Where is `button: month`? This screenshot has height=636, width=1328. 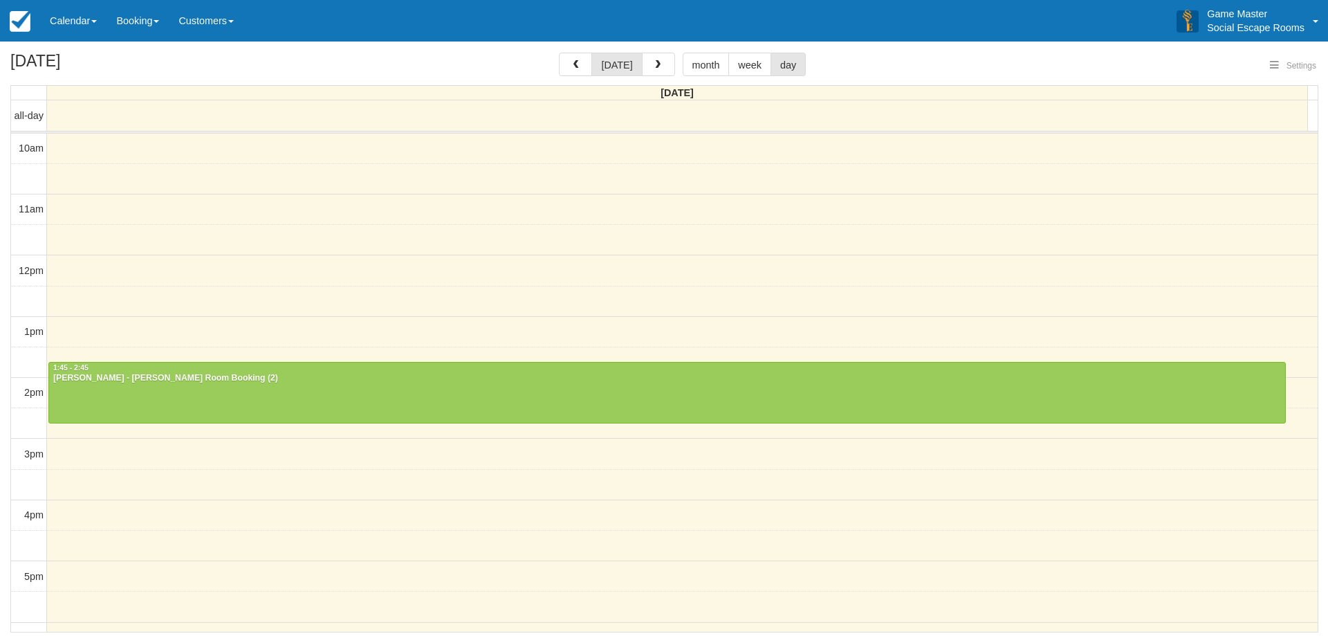 button: month is located at coordinates (706, 64).